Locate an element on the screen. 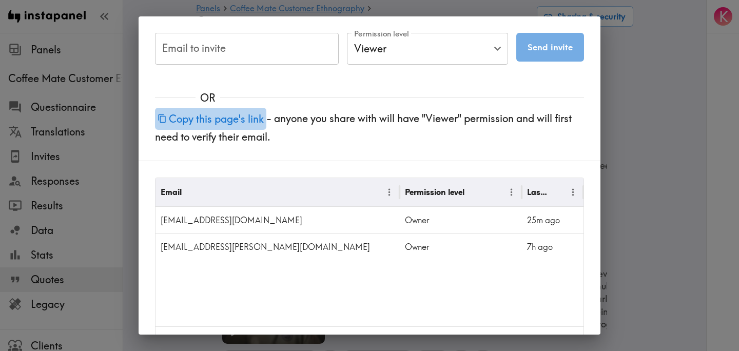 This screenshot has width=739, height=351. div: julianna.simon@publicisna.com is located at coordinates (278, 220).